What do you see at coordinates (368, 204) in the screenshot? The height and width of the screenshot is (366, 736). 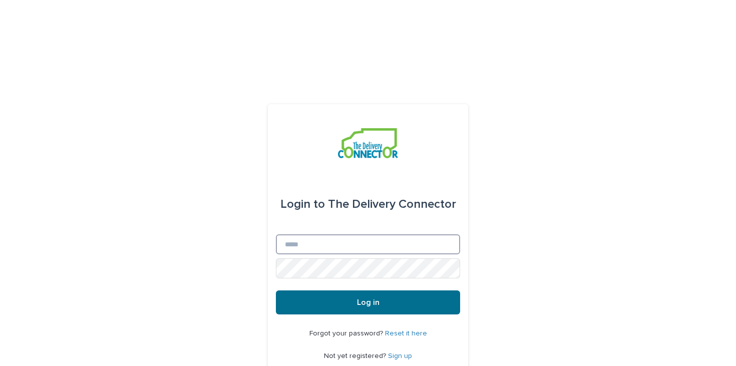 I see `div: The Delivery Connector` at bounding box center [368, 204].